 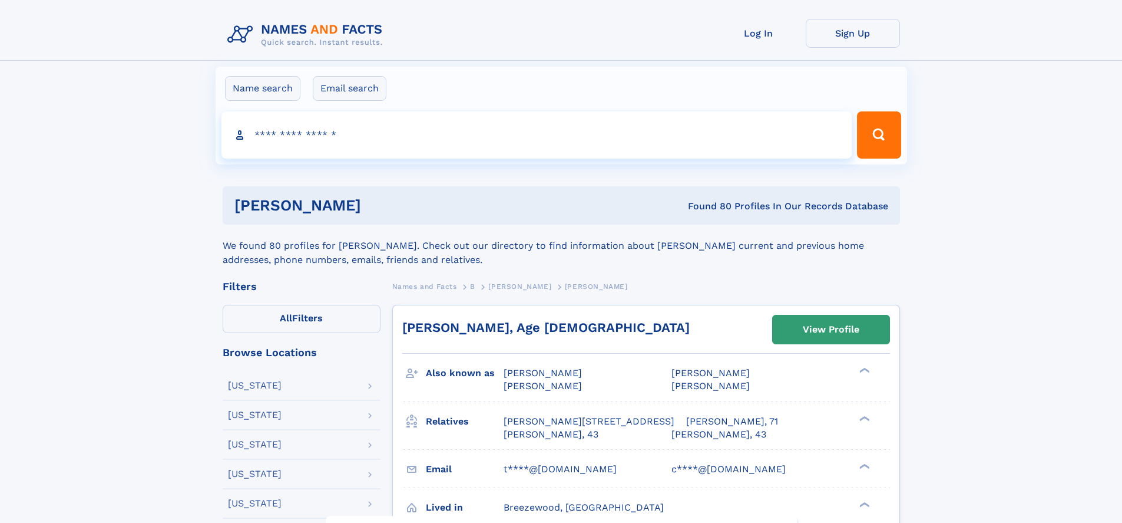 What do you see at coordinates (879, 135) in the screenshot?
I see `button: Search Button` at bounding box center [879, 135].